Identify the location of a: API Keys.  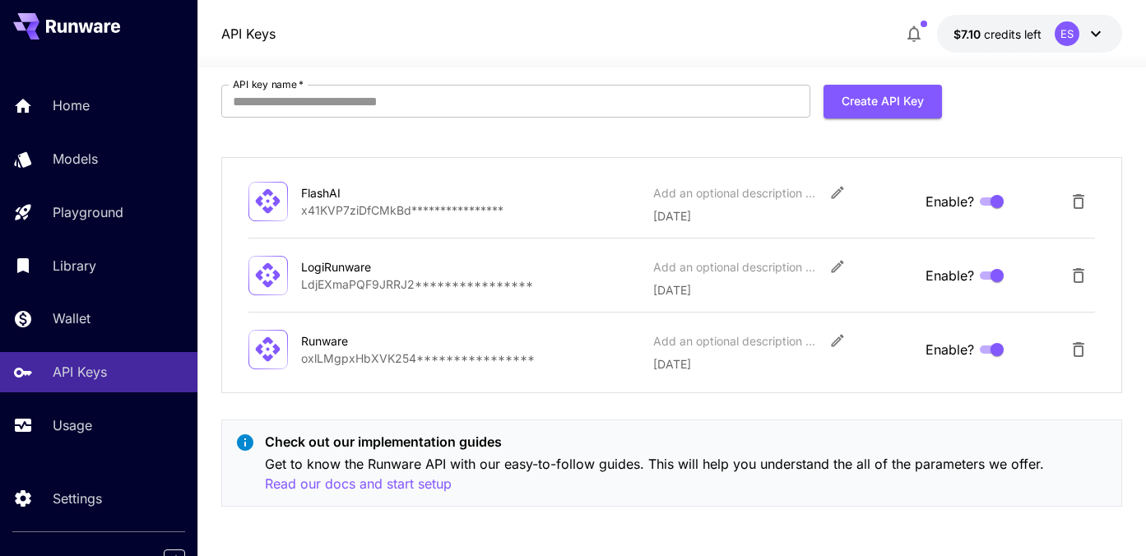
(248, 34).